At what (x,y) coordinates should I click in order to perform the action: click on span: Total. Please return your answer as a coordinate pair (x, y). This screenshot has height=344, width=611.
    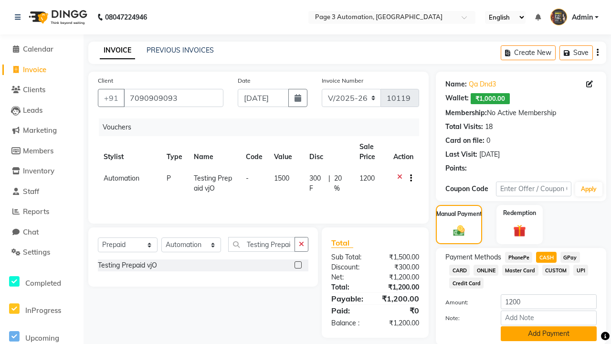
    Looking at the image, I should click on (342, 243).